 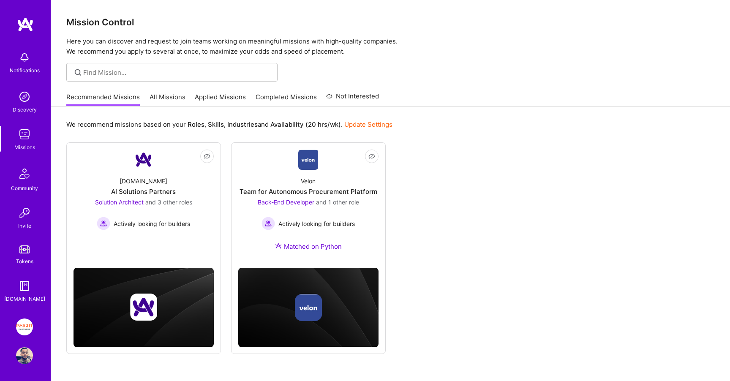 What do you see at coordinates (24, 286) in the screenshot?
I see `img: guide book` at bounding box center [24, 286].